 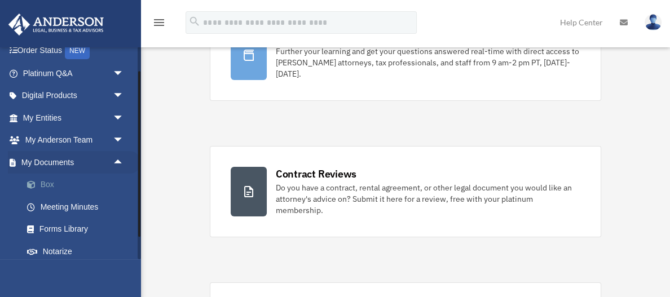 I want to click on a: Meeting Minutes, so click(x=78, y=207).